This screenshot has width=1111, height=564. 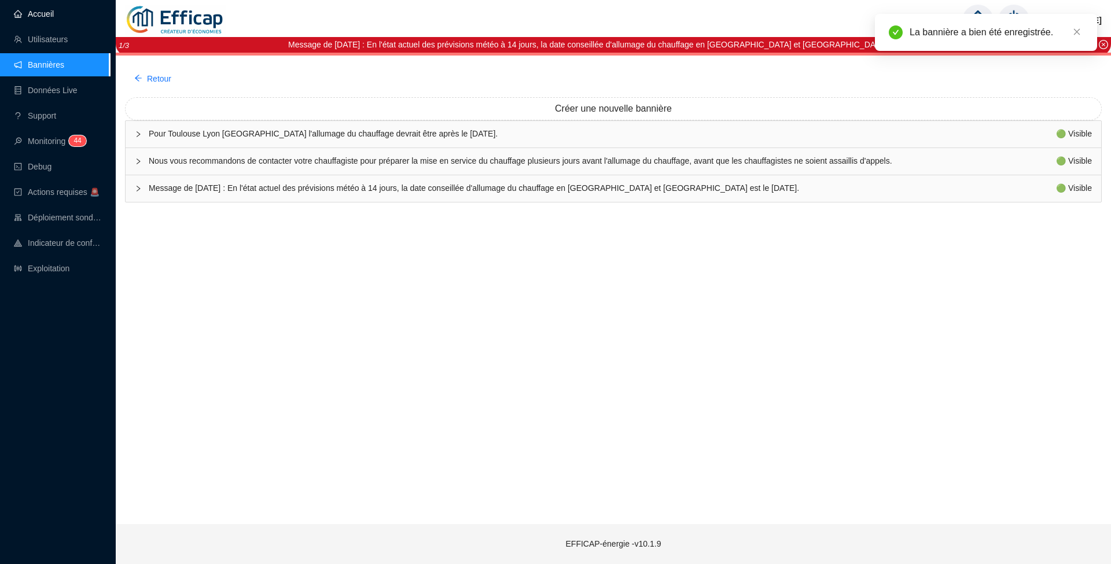 I want to click on span: Actions requises 🚨, so click(x=64, y=192).